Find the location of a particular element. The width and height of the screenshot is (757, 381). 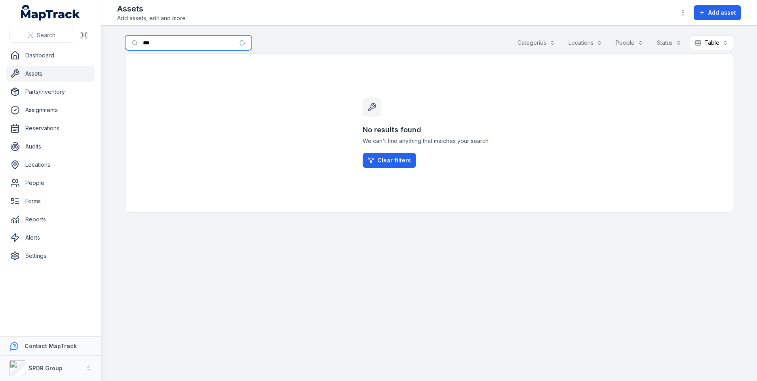

span: Add assets, edit and more. is located at coordinates (152, 18).